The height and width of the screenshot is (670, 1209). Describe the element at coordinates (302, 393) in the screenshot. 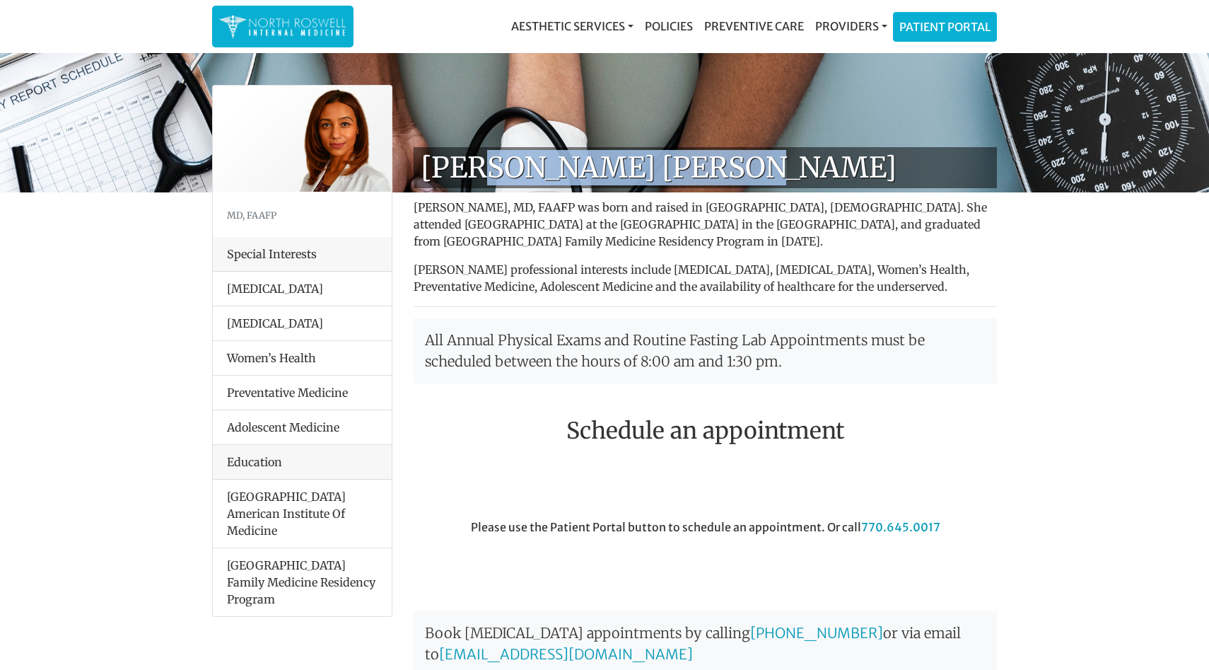

I see `li: Preventative Medicine` at that location.